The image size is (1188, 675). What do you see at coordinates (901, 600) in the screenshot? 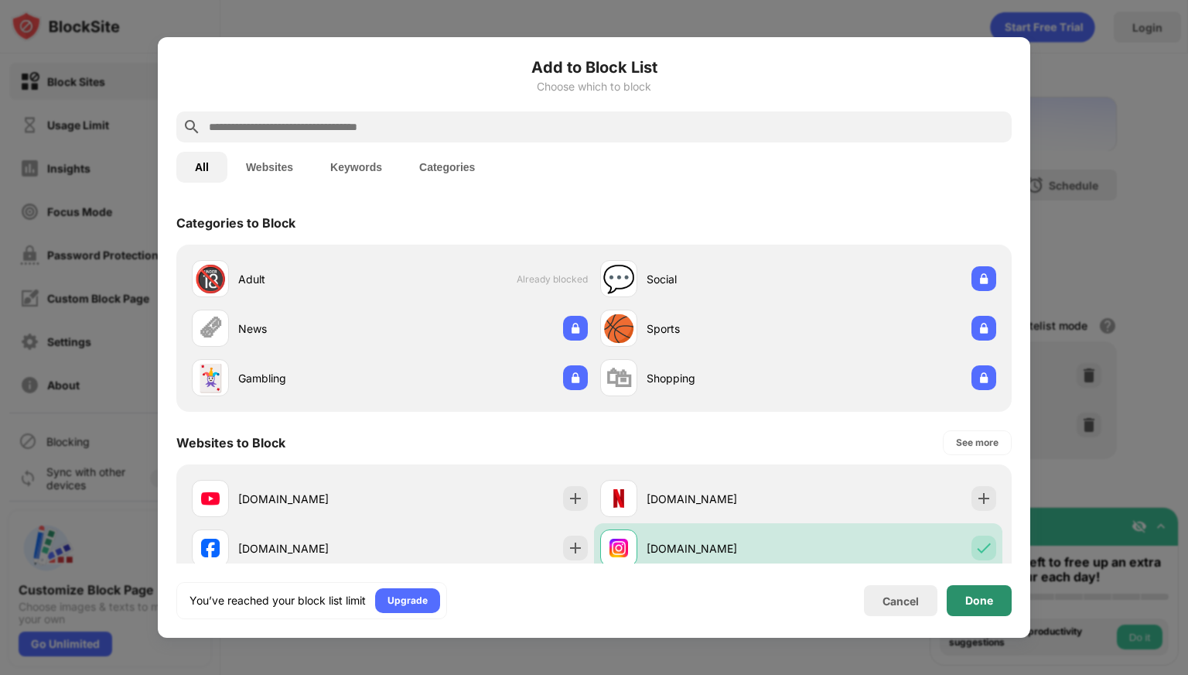
I see `div: Cancel` at bounding box center [901, 600].